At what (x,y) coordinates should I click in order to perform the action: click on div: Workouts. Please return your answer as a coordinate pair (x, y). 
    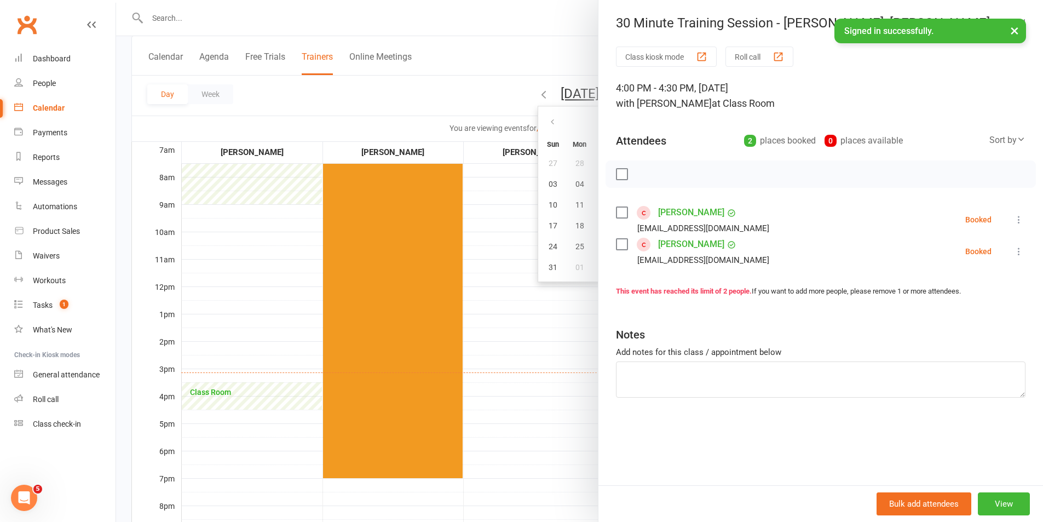
    Looking at the image, I should click on (49, 280).